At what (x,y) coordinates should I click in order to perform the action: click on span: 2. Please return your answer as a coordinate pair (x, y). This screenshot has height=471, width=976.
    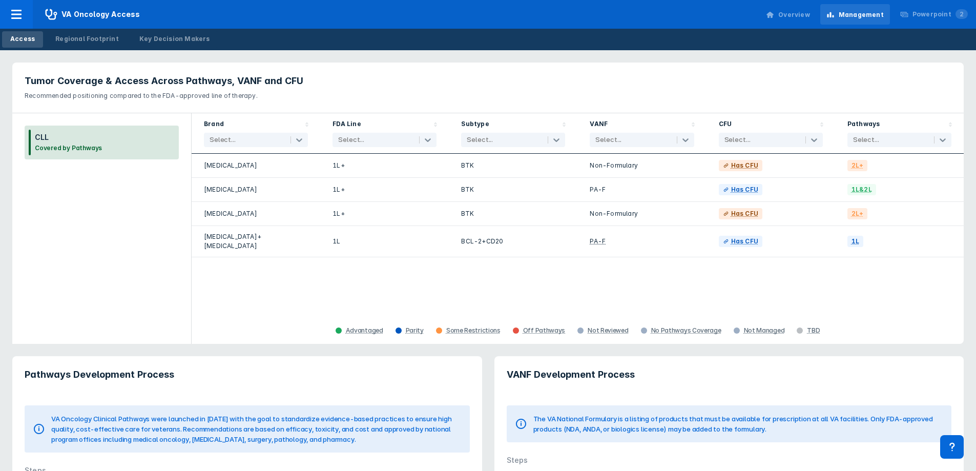
    Looking at the image, I should click on (962, 14).